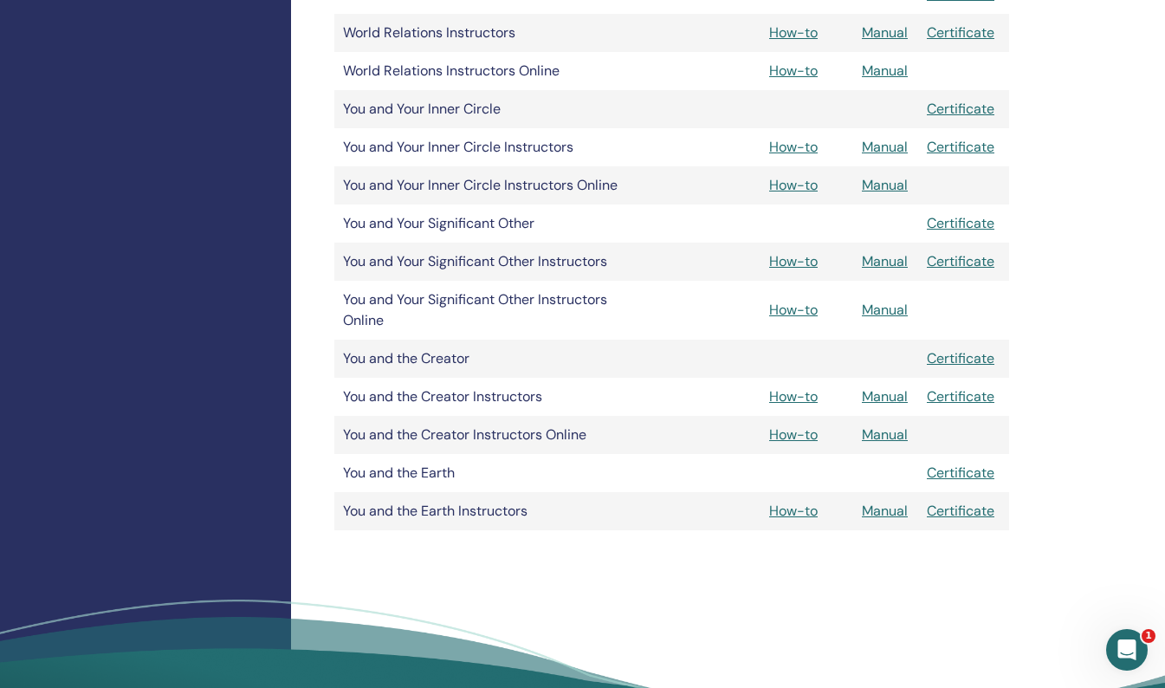  I want to click on td: You and Your Inner Circle Instructors, so click(490, 147).